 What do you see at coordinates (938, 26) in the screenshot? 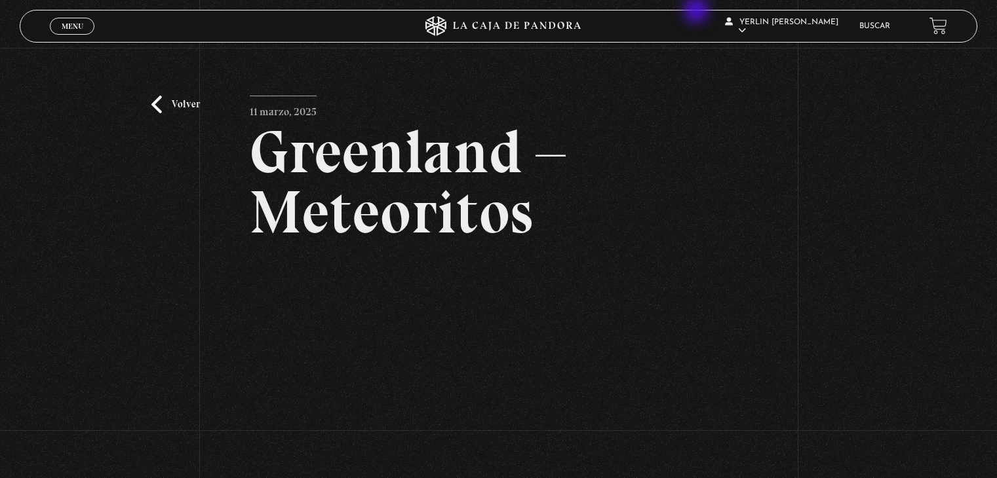
I see `a: View your shopping cart` at bounding box center [938, 26].